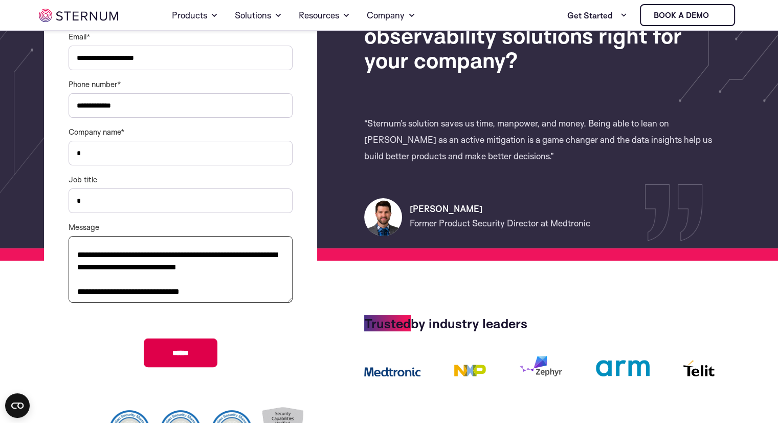 The width and height of the screenshot is (778, 423). What do you see at coordinates (84, 227) in the screenshot?
I see `span: Message` at bounding box center [84, 227].